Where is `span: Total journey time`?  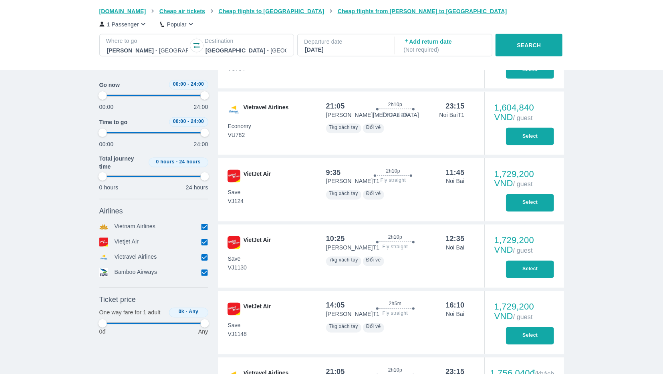 span: Total journey time is located at coordinates (122, 163).